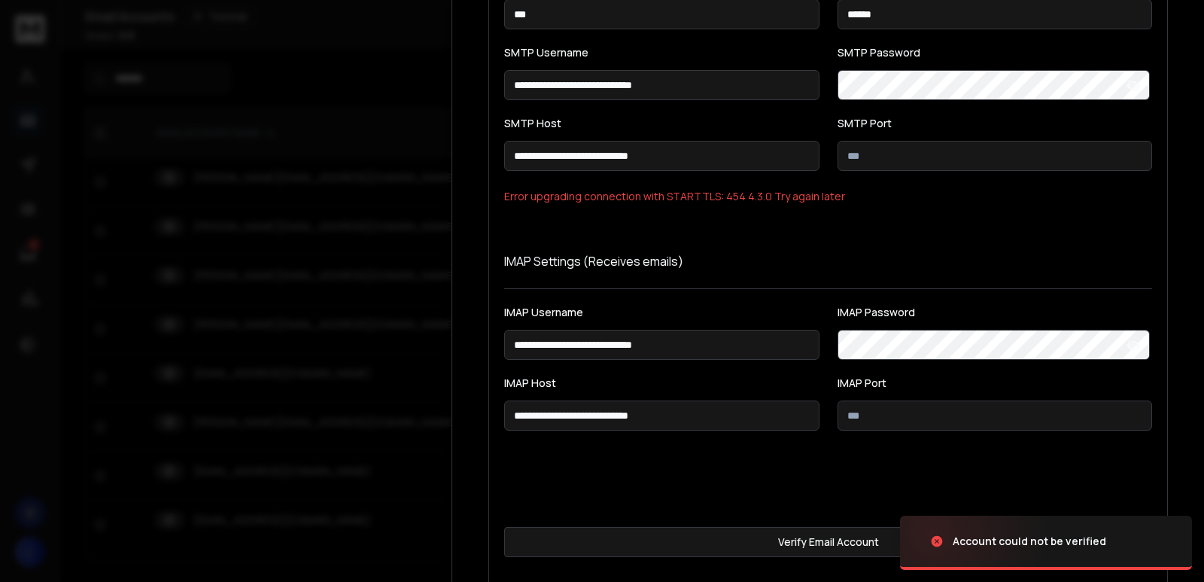 This screenshot has width=1204, height=582. I want to click on span: Error upgrading connection with STARTTLS: 454 4.3.0 Try again later, so click(828, 196).